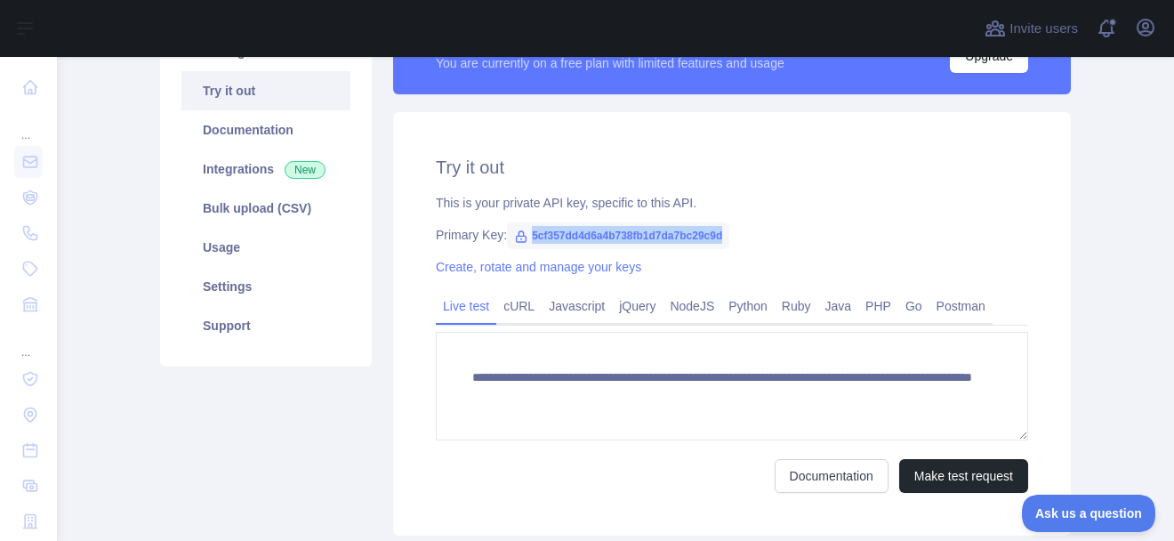 The height and width of the screenshot is (541, 1174). What do you see at coordinates (266, 91) in the screenshot?
I see `a: Try it out` at bounding box center [266, 91].